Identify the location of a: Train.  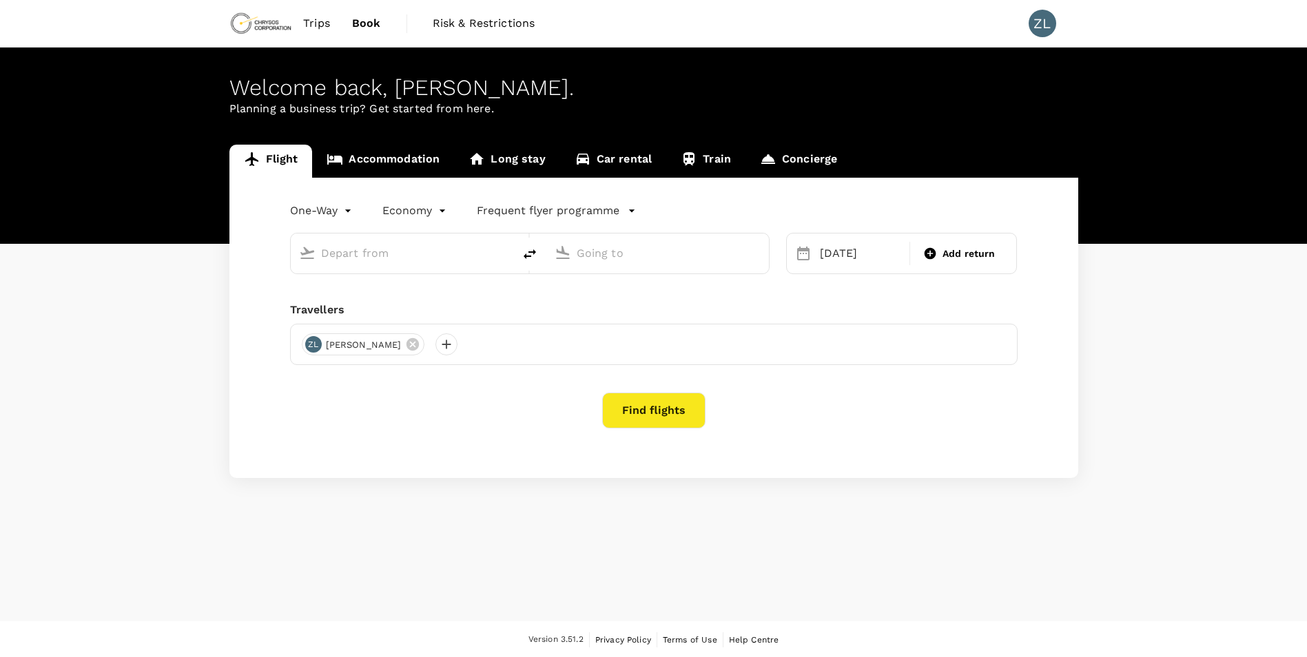
(705, 161).